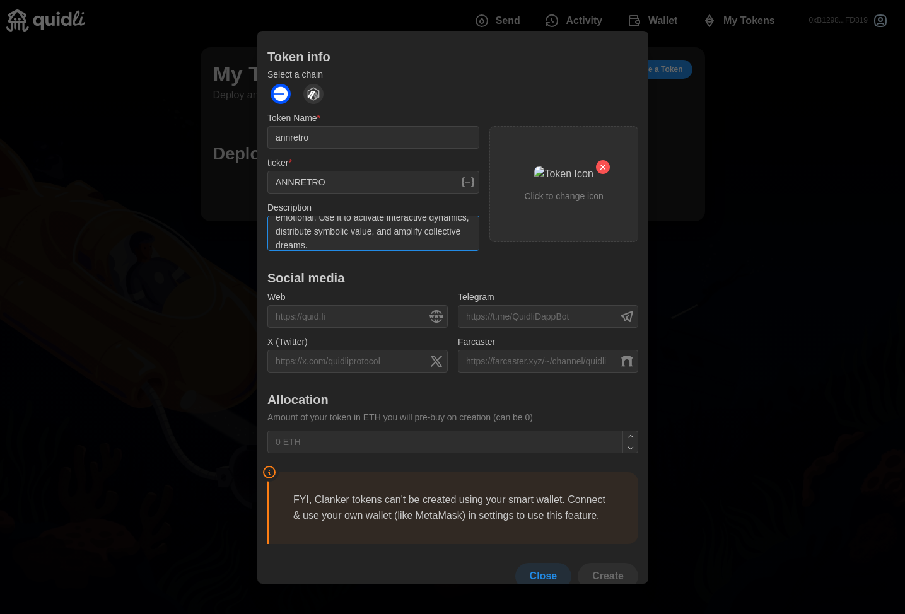  What do you see at coordinates (281, 94) in the screenshot?
I see `img: Base` at bounding box center [281, 94].